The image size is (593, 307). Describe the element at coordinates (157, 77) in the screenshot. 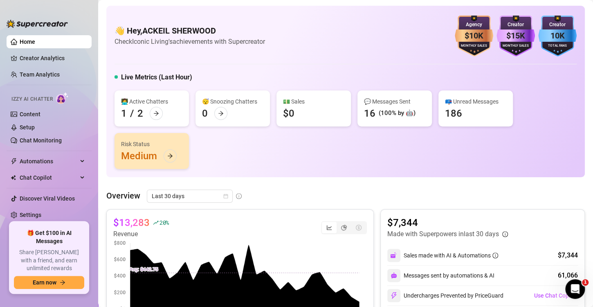

I see `h5: Live Metrics (Last Hour)` at that location.